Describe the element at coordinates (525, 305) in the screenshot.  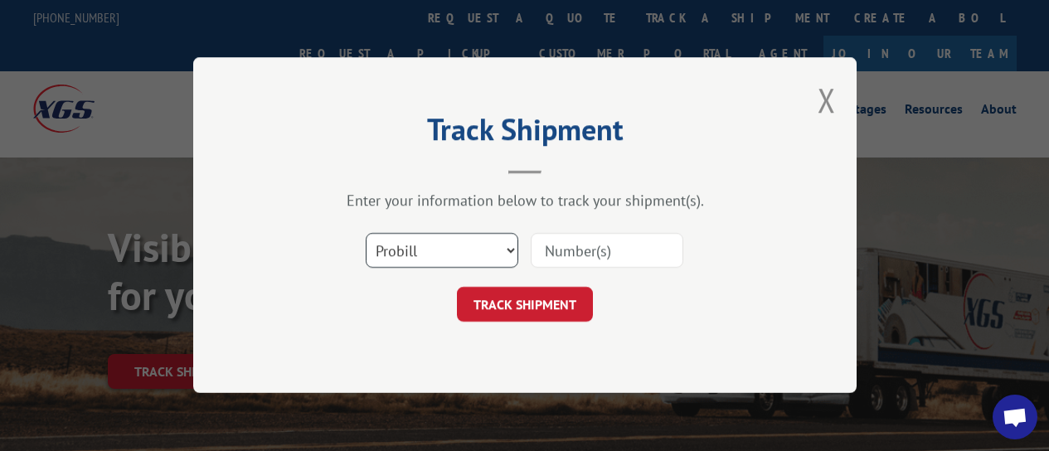
I see `button: TRACK SHIPMENT` at that location.